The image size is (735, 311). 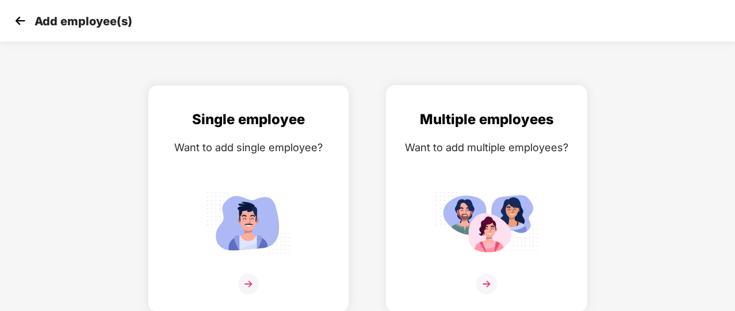 What do you see at coordinates (249, 120) in the screenshot?
I see `div: Single employee` at bounding box center [249, 120].